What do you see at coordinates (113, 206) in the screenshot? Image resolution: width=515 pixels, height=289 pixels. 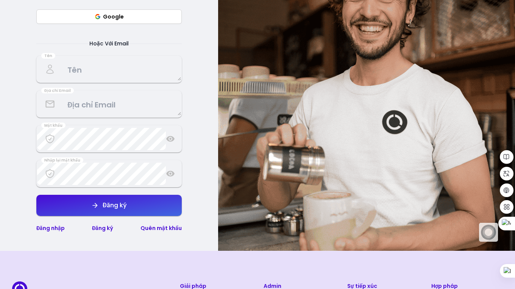 I see `div: Đăng ký` at bounding box center [113, 206].